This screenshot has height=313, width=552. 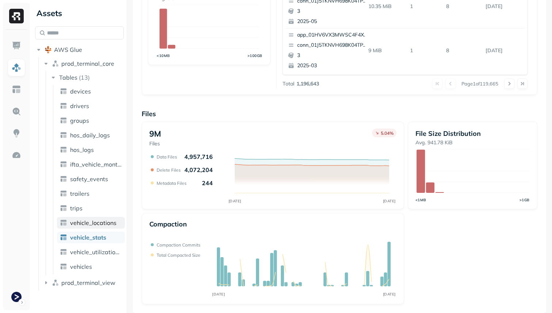 What do you see at coordinates (84, 77) in the screenshot?
I see `p: ( 13 )` at bounding box center [84, 77].